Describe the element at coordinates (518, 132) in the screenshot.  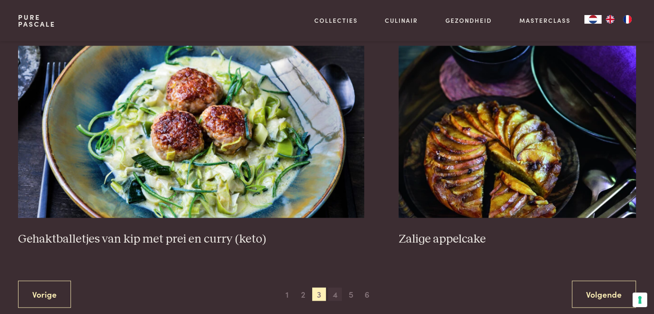
I see `img: Zalige appelcake` at that location.